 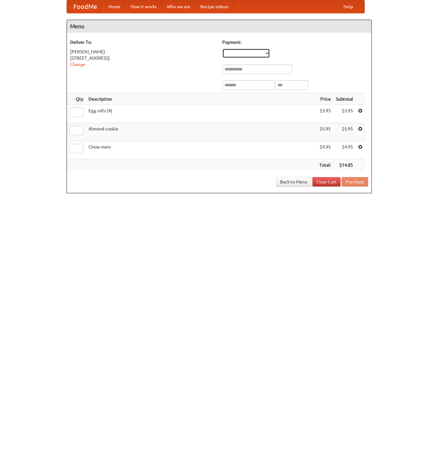 What do you see at coordinates (202, 150) in the screenshot?
I see `td: Chow mein` at bounding box center [202, 150].